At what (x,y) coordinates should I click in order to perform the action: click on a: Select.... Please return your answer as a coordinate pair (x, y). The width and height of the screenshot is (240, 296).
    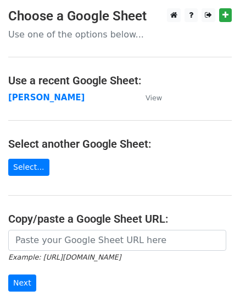
    Looking at the image, I should click on (29, 167).